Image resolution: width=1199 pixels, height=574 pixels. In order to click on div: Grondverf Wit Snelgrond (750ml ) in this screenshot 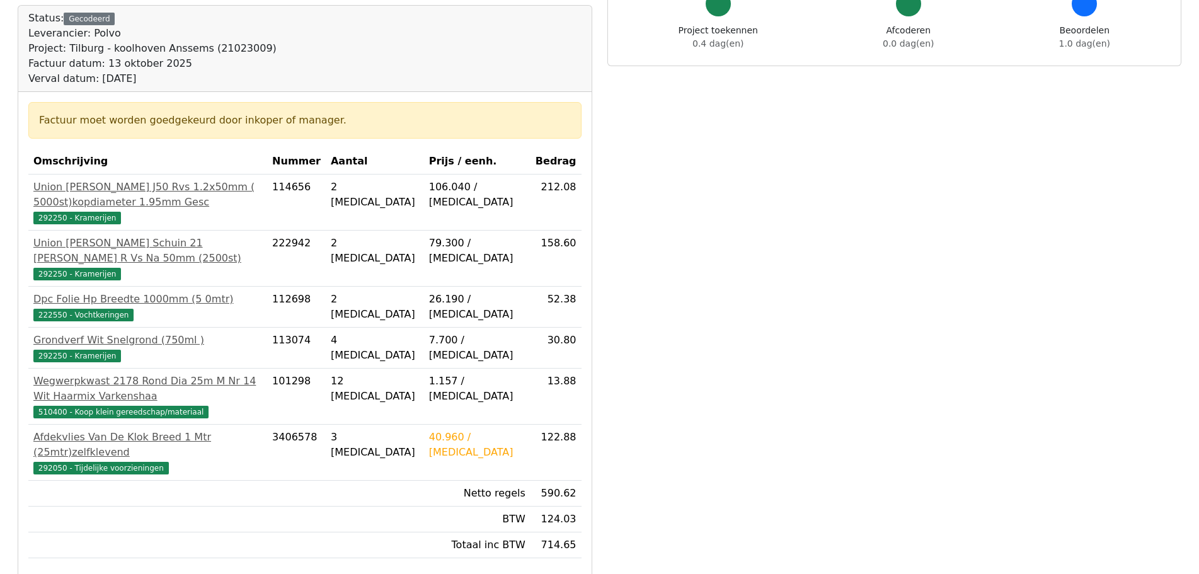, I will do `click(147, 340)`.